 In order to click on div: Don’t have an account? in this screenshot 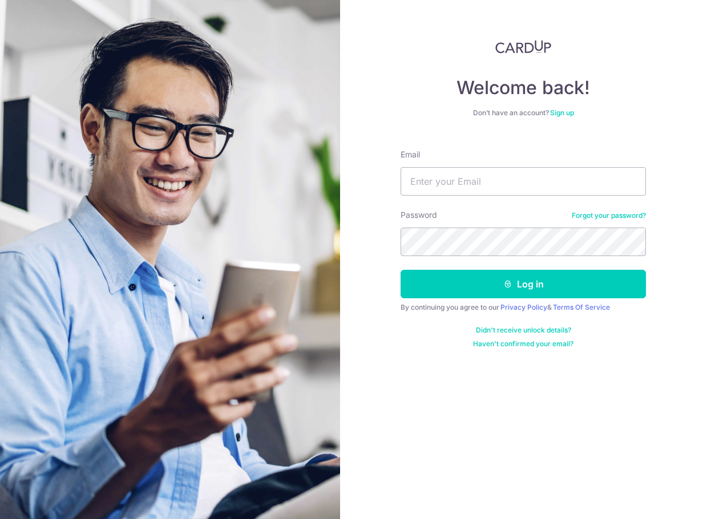, I will do `click(523, 113)`.